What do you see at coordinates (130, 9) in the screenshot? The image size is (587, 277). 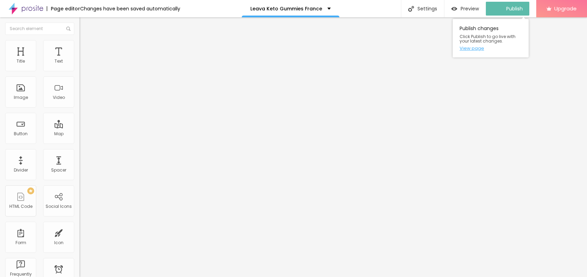 I see `div: Changes have been saved automatically` at bounding box center [130, 9].